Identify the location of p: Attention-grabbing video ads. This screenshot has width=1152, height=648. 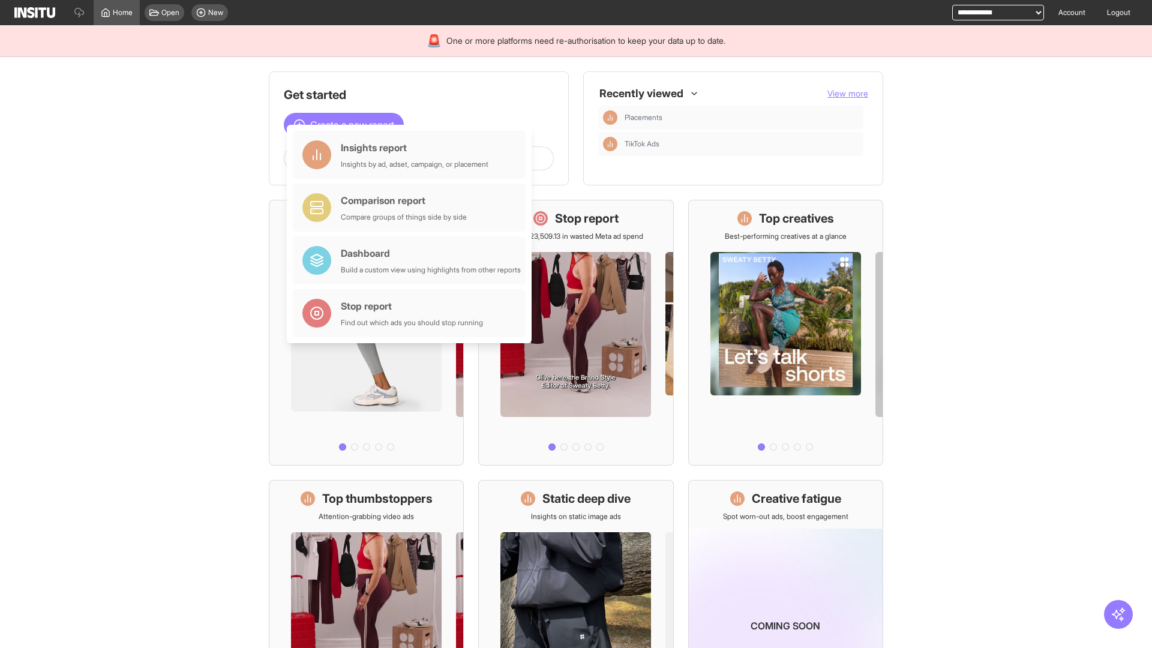
(366, 517).